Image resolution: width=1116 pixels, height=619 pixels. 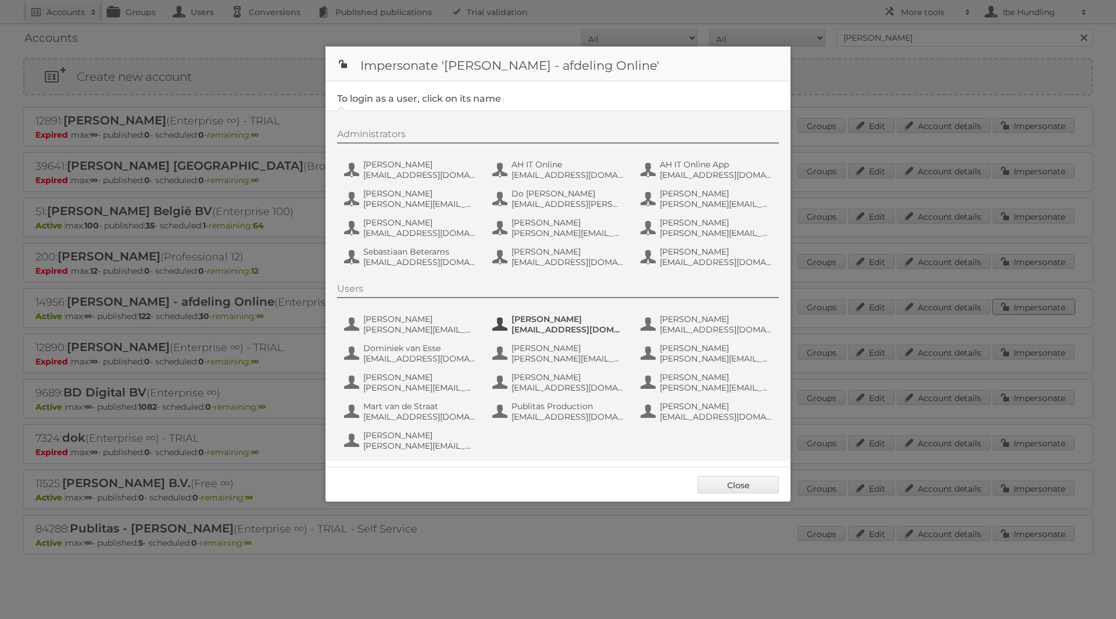 What do you see at coordinates (716, 165) in the screenshot?
I see `span: AH IT Online App` at bounding box center [716, 165].